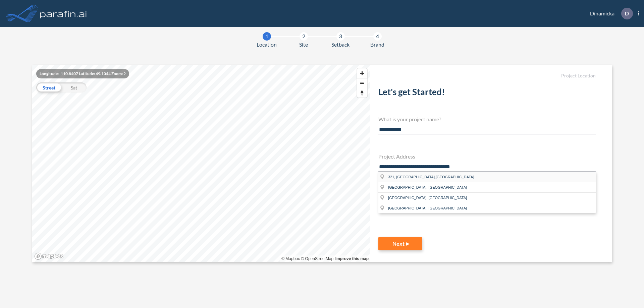 The height and width of the screenshot is (308, 644). Describe the element at coordinates (487, 156) in the screenshot. I see `h4: Project Address` at that location.